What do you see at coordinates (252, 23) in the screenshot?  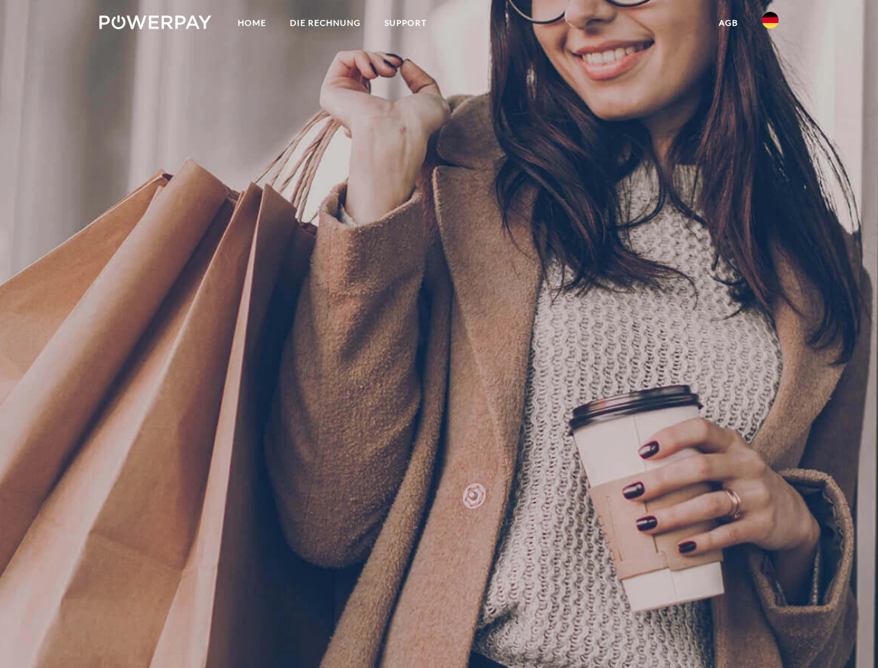 I see `a: Home` at bounding box center [252, 23].